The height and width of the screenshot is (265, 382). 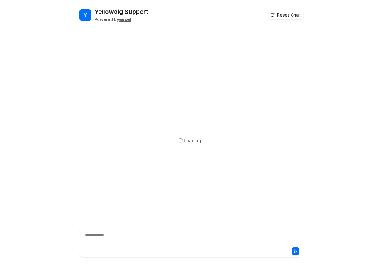 I want to click on div: Loading..., so click(x=194, y=140).